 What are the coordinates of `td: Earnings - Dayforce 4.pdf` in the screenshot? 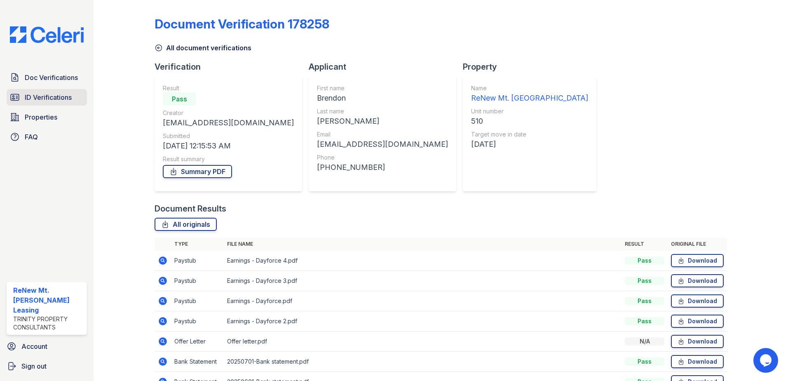 It's located at (423, 261).